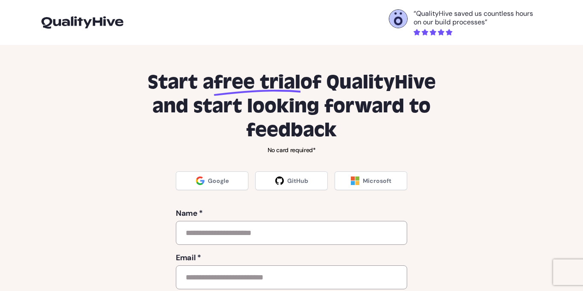  I want to click on span: Microsoft, so click(377, 181).